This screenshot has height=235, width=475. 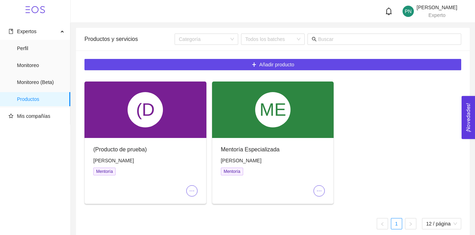 What do you see at coordinates (34, 116) in the screenshot?
I see `span: Mis compañías` at bounding box center [34, 116].